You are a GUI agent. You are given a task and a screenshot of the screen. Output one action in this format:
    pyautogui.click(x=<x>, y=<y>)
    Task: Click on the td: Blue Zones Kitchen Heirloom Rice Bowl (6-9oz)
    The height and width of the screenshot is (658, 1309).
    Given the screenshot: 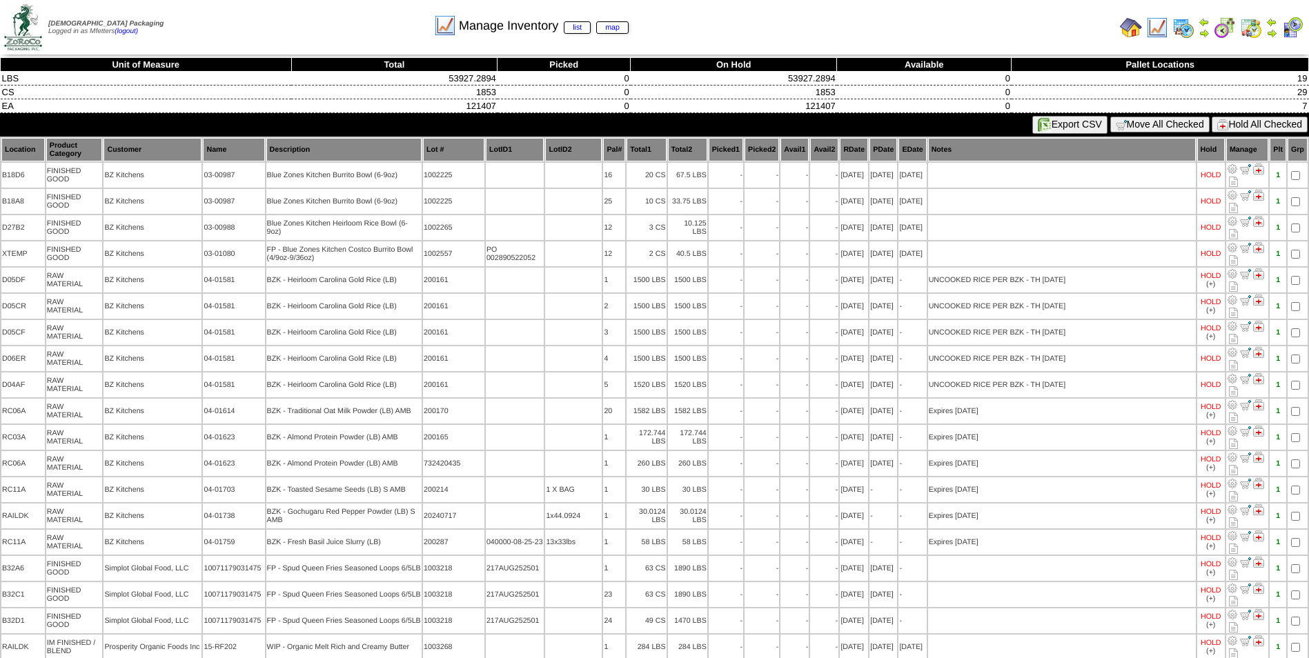 What is the action you would take?
    pyautogui.click(x=344, y=228)
    